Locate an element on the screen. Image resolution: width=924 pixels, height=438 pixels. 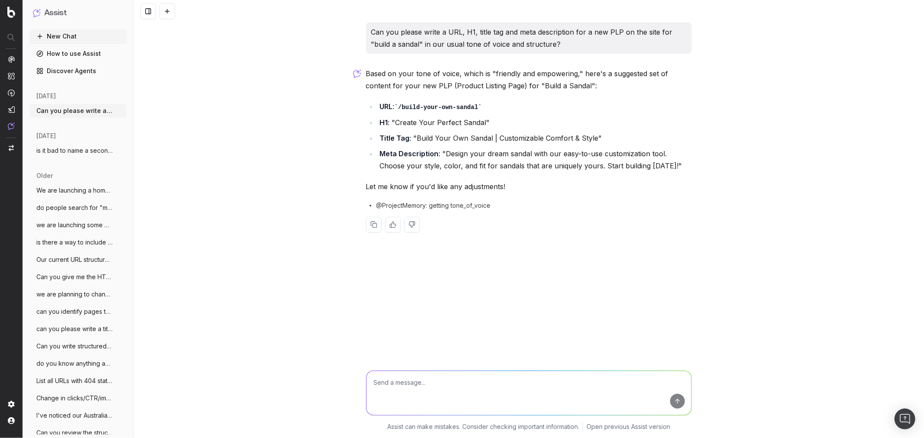
strong: URL is located at coordinates (386, 107).